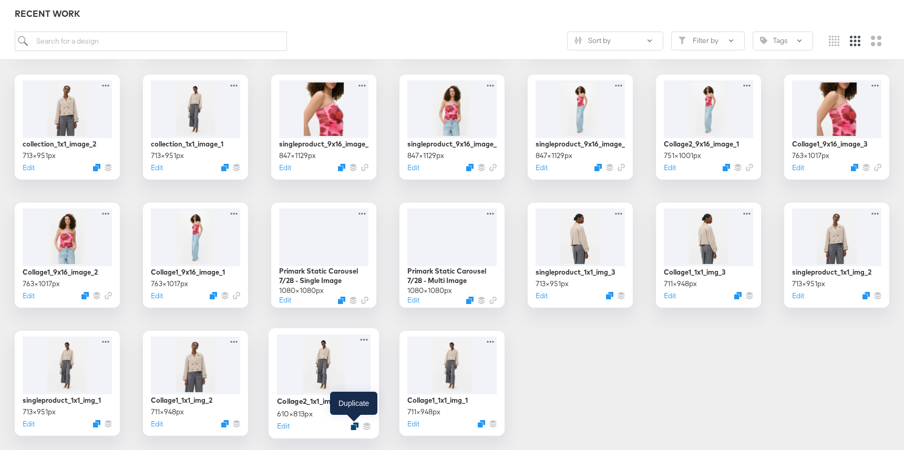 The height and width of the screenshot is (450, 904). What do you see at coordinates (708, 127) in the screenshot?
I see `div: Collage2_9x16_image_1751×1001pxEditDuplicate` at bounding box center [708, 127].